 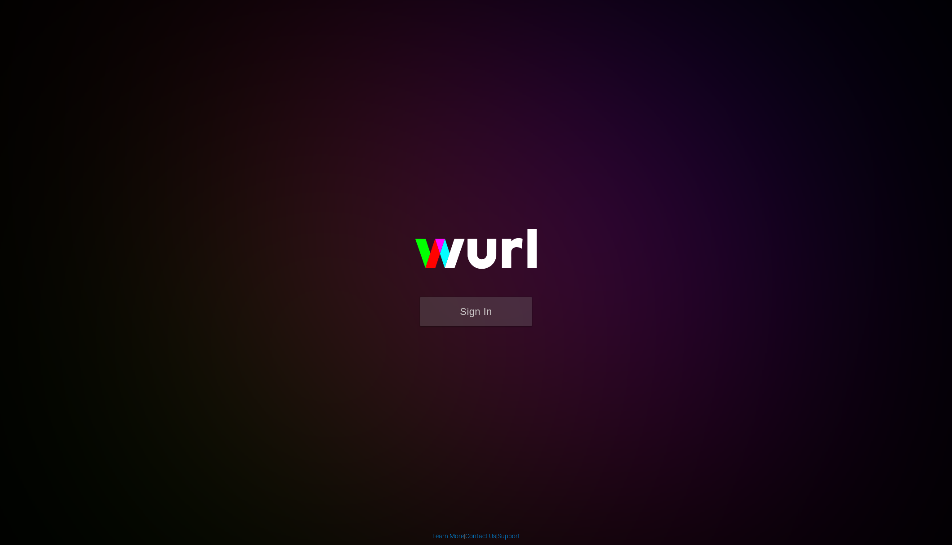 What do you see at coordinates (509, 536) in the screenshot?
I see `a: Support` at bounding box center [509, 536].